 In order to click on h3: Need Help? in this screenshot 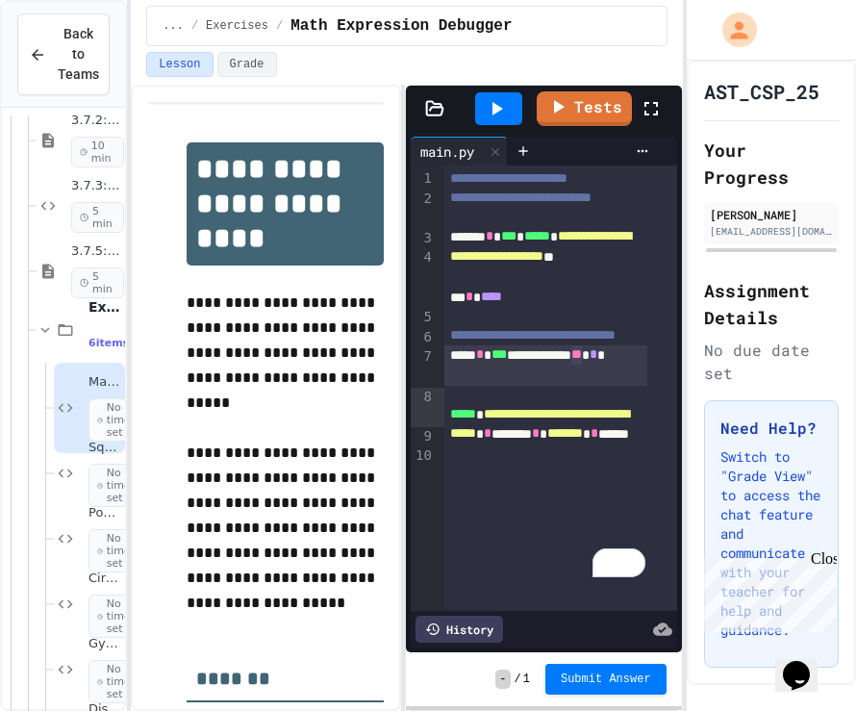, I will do `click(772, 428)`.